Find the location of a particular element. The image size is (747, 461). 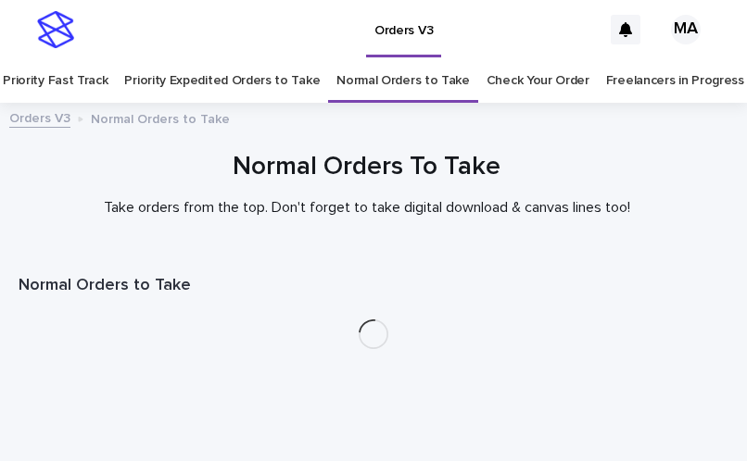

a: Freelancers in Progress is located at coordinates (674, 81).